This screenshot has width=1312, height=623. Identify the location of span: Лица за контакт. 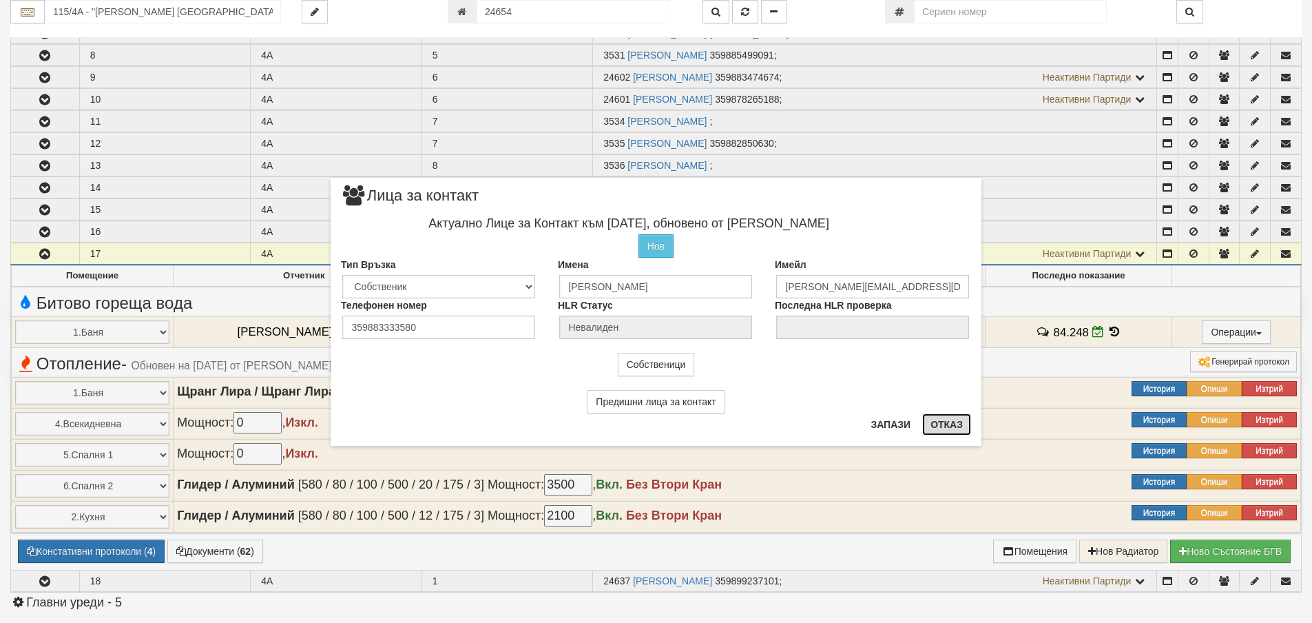
(410, 200).